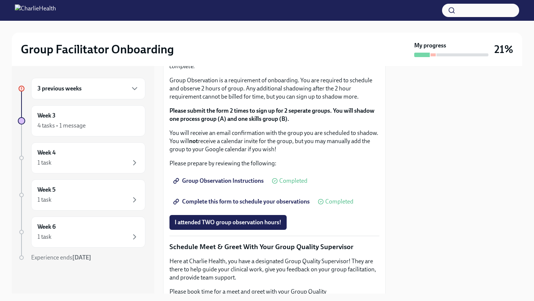 This screenshot has width=534, height=301. Describe the element at coordinates (430, 46) in the screenshot. I see `strong: My progress` at that location.